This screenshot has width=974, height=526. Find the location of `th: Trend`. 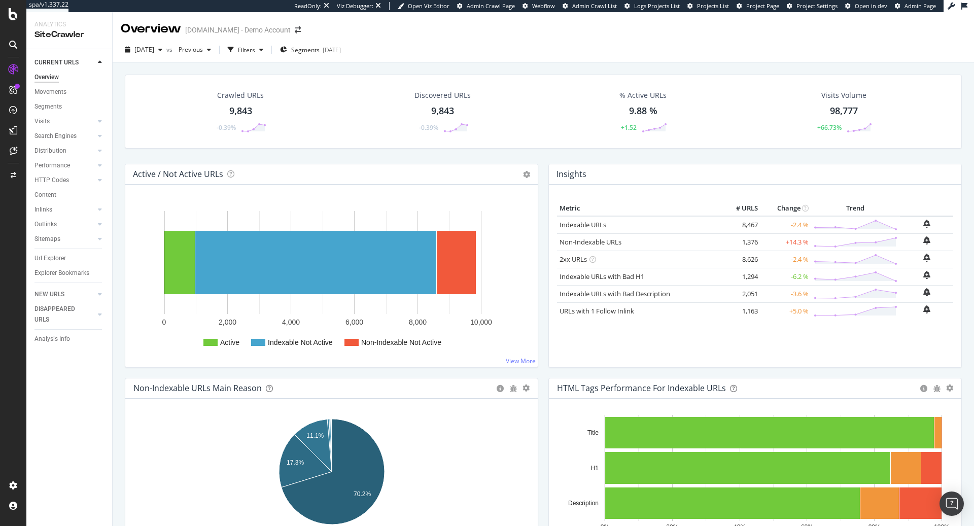

th: Trend is located at coordinates (855, 209).